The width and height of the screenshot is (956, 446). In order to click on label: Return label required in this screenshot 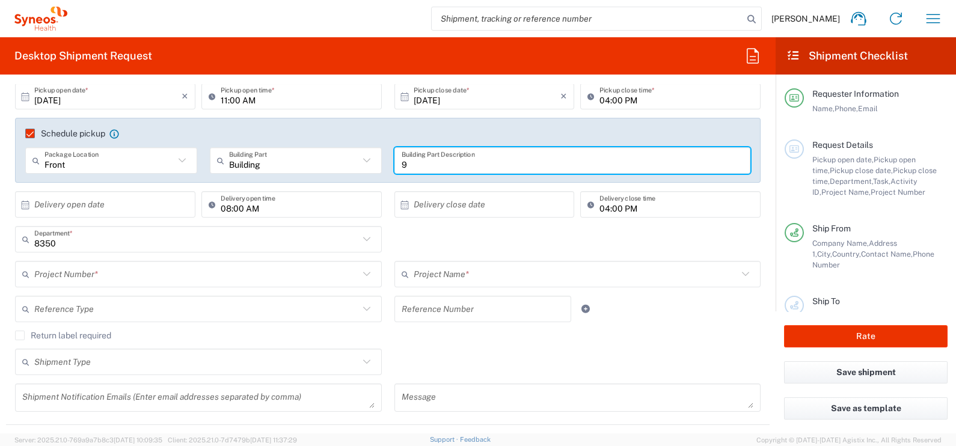, I will do `click(63, 336)`.